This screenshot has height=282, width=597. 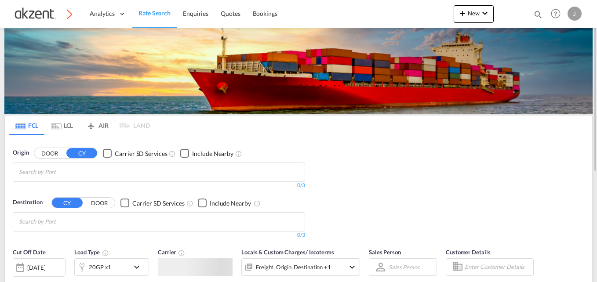 What do you see at coordinates (558, 14) in the screenshot?
I see `div: Help` at bounding box center [558, 14].